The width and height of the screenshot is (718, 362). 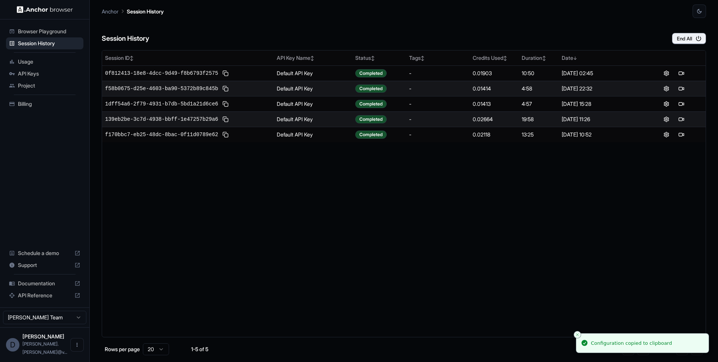 I want to click on span: Billing, so click(x=49, y=104).